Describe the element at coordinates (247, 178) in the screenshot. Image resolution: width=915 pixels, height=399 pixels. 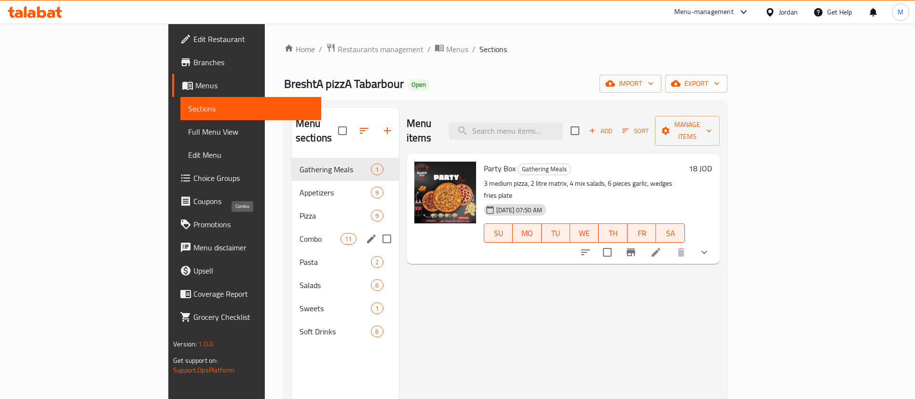
I see `a: Choice Groups` at that location.